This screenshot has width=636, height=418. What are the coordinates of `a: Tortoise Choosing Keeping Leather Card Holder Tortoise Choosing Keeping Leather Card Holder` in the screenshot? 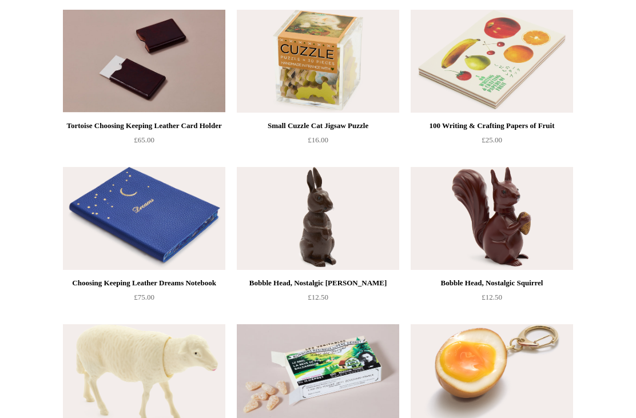 It's located at (144, 61).